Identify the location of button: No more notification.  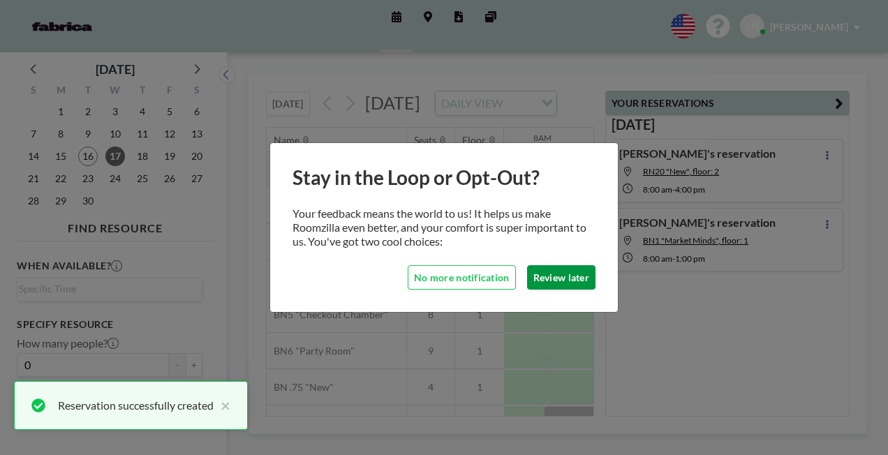
(461, 277).